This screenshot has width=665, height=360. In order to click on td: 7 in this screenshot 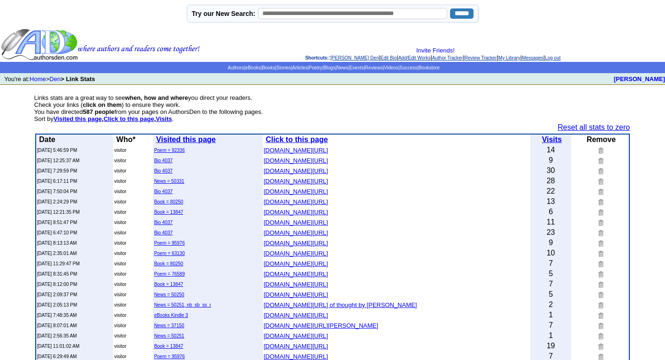, I will do `click(551, 264)`.